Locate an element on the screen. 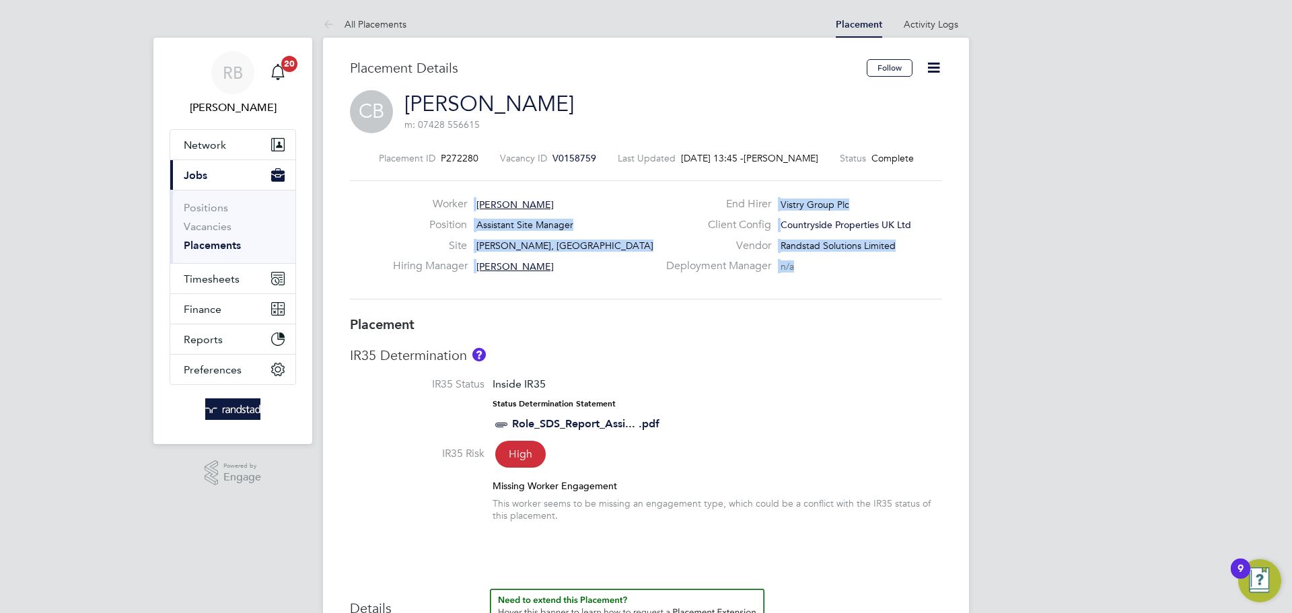 Image resolution: width=1292 pixels, height=613 pixels. a: Go to home page is located at coordinates (233, 409).